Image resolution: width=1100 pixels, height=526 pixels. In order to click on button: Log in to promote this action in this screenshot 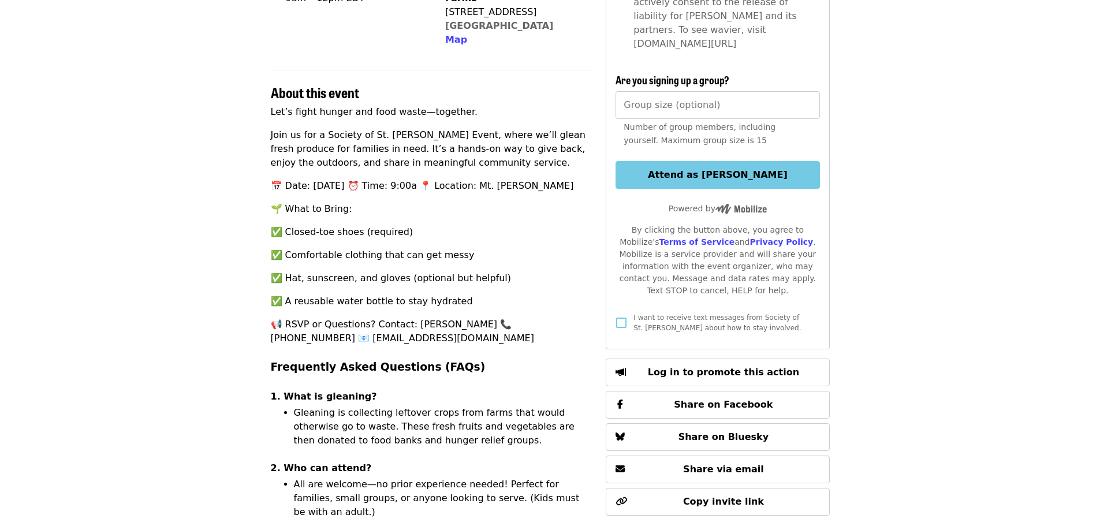, I will do `click(717, 372)`.